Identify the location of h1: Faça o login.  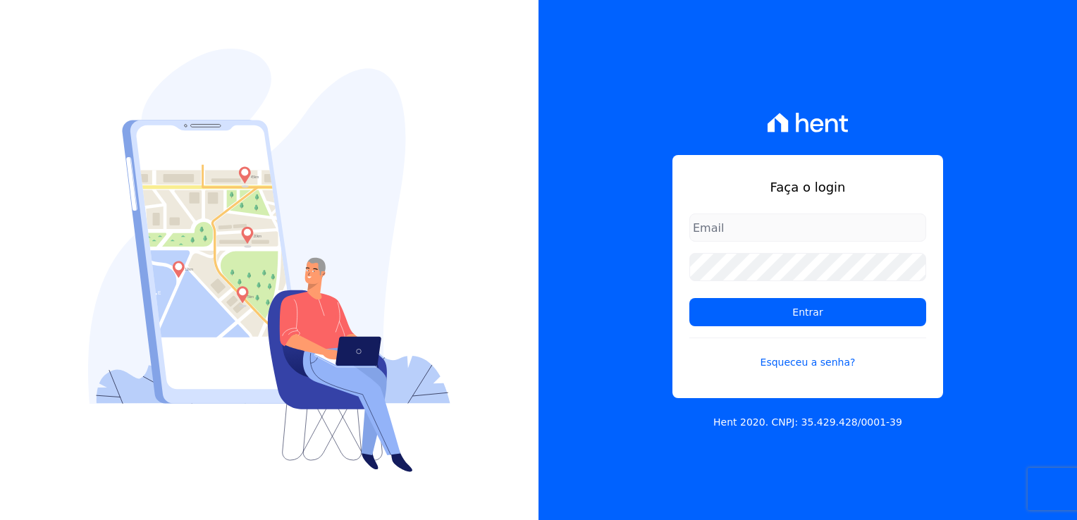
(808, 187).